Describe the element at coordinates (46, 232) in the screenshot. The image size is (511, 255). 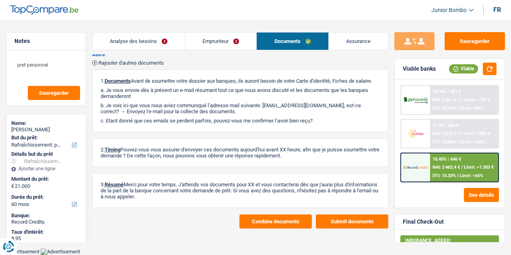
I see `div: Taux d'intérêt:` at that location.